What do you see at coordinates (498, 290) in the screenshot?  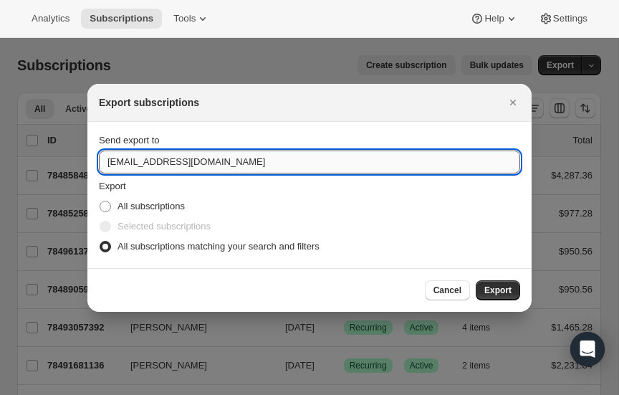 I see `button: Export` at bounding box center [498, 290].